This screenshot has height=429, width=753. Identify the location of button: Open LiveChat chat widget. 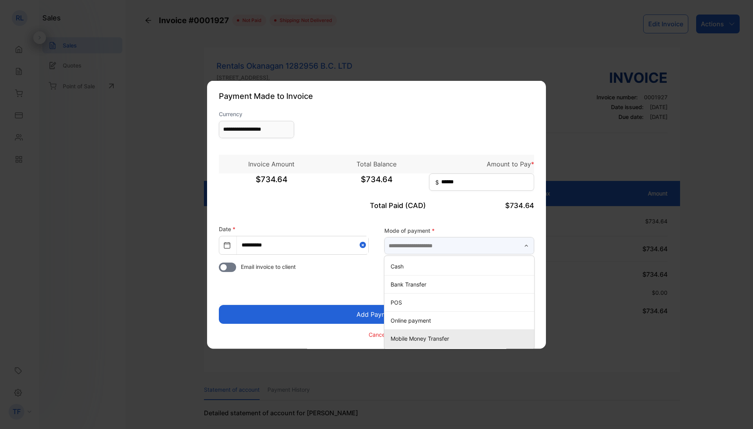
(18, 15).